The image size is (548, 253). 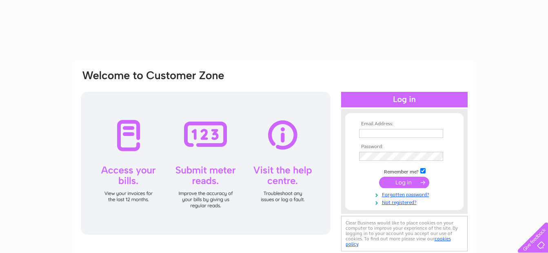 What do you see at coordinates (404, 183) in the screenshot?
I see `input: Submit` at bounding box center [404, 183].